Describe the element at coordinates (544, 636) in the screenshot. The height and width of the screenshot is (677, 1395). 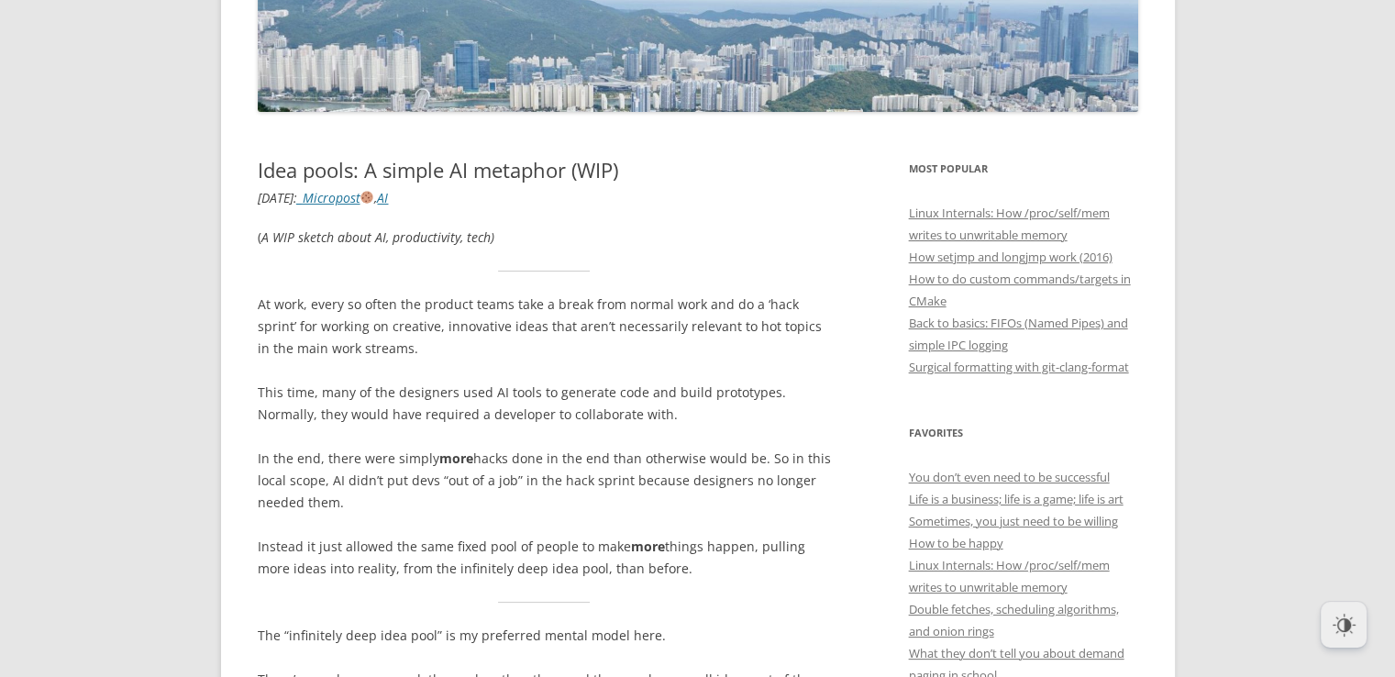
I see `p: The “infinitely deep idea pool” is my preferred mental model here.` at that location.